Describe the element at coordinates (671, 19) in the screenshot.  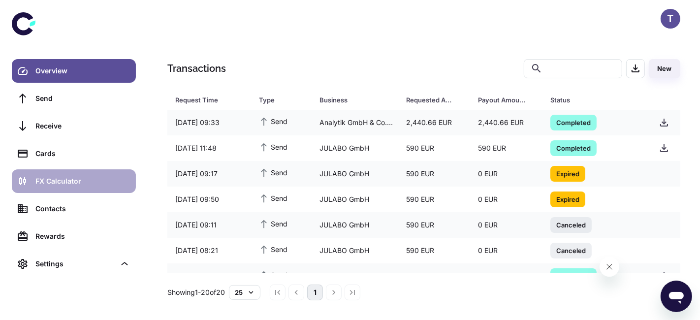
I see `div: T` at that location.